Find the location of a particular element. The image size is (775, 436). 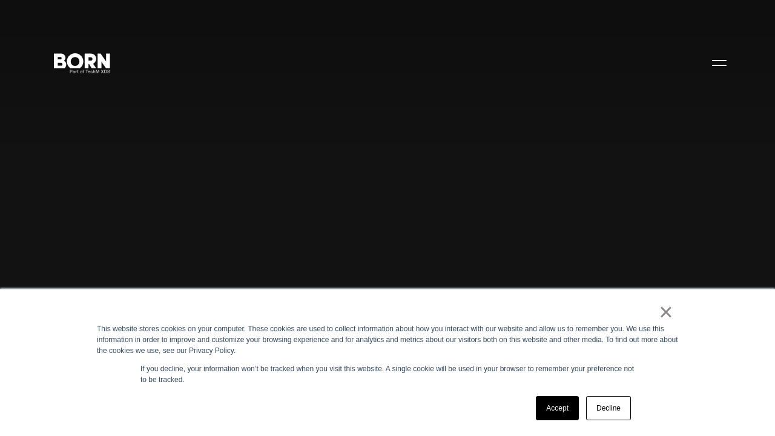

div: This website stores cookies on your computer. These cookies are used to collect information about... is located at coordinates (388, 340).